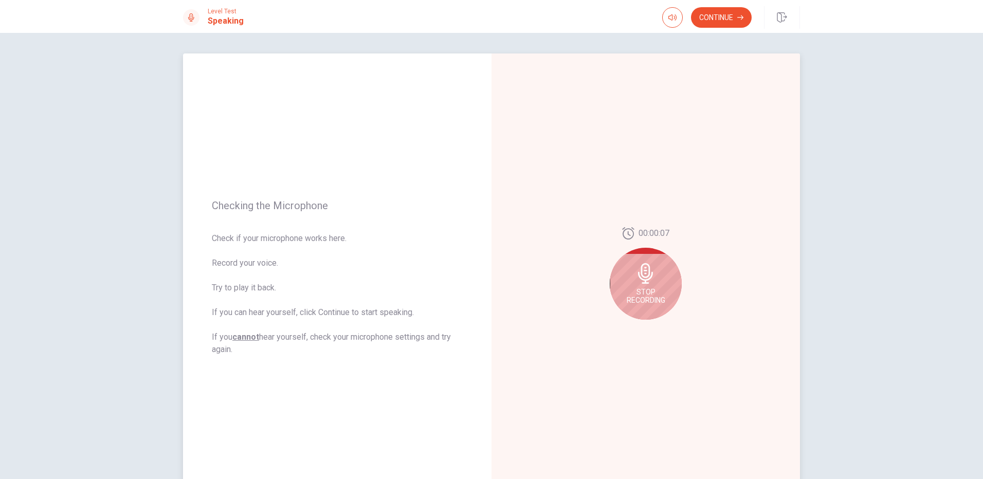 This screenshot has width=983, height=479. I want to click on span: Check if your microphone works here. Record your voice. Try to play it back. If you can hear your..., so click(337, 294).